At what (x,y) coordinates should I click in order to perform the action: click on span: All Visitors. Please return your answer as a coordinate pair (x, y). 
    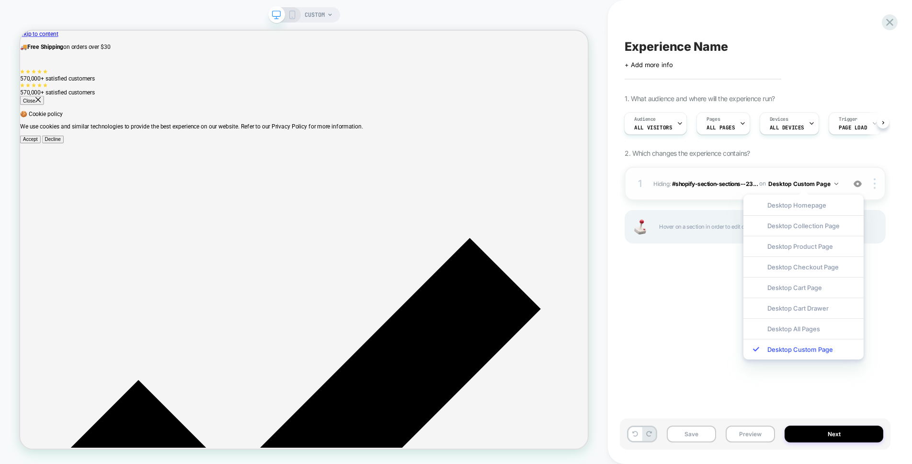
    Looking at the image, I should click on (653, 127).